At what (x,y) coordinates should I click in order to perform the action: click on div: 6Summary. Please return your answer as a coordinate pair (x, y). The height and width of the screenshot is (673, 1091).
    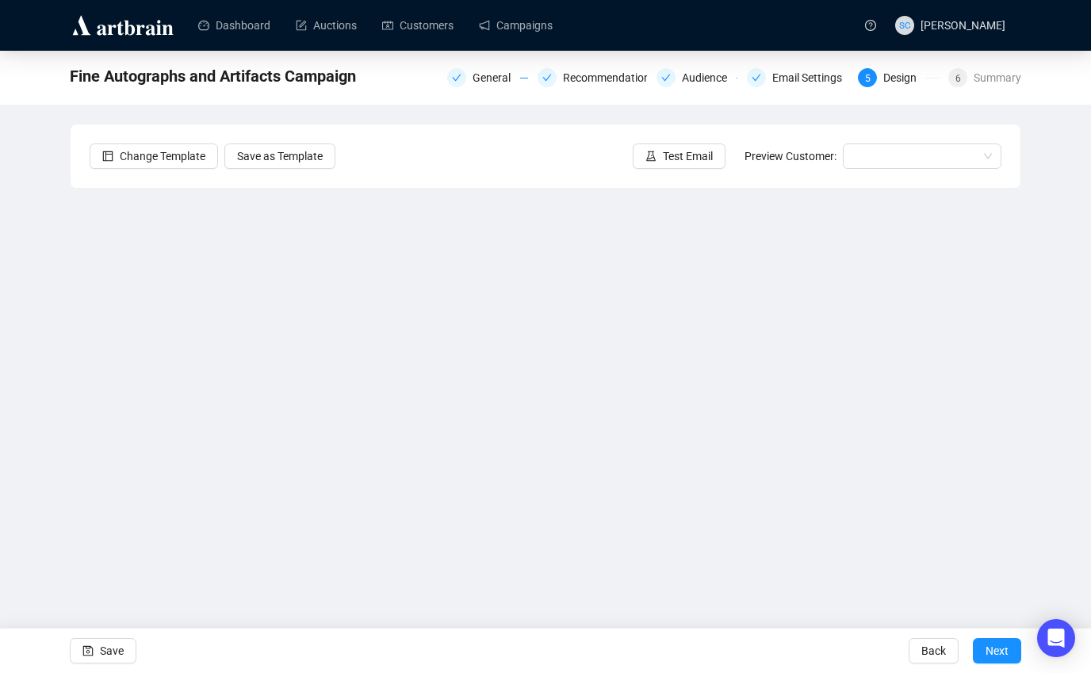
    Looking at the image, I should click on (985, 78).